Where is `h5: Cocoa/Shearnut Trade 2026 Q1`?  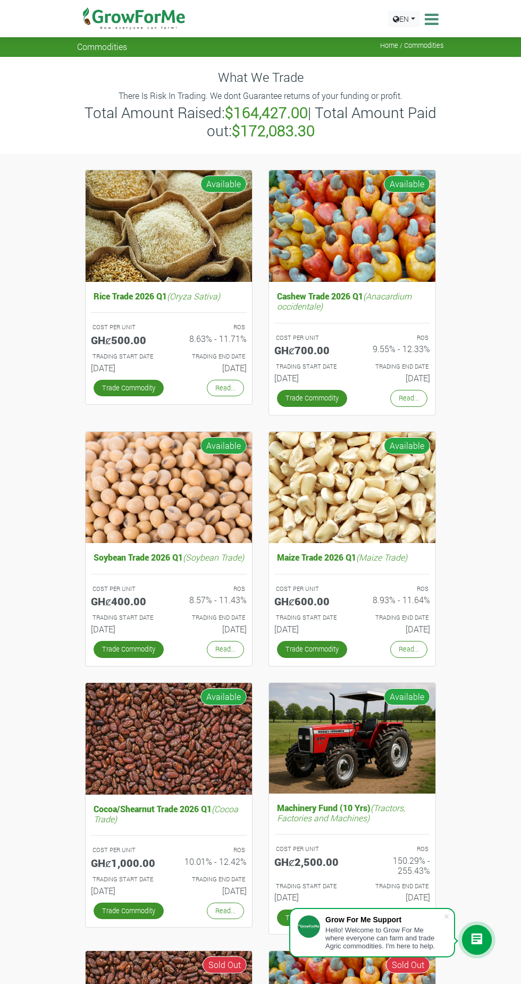
h5: Cocoa/Shearnut Trade 2026 Q1 is located at coordinates (169, 814).